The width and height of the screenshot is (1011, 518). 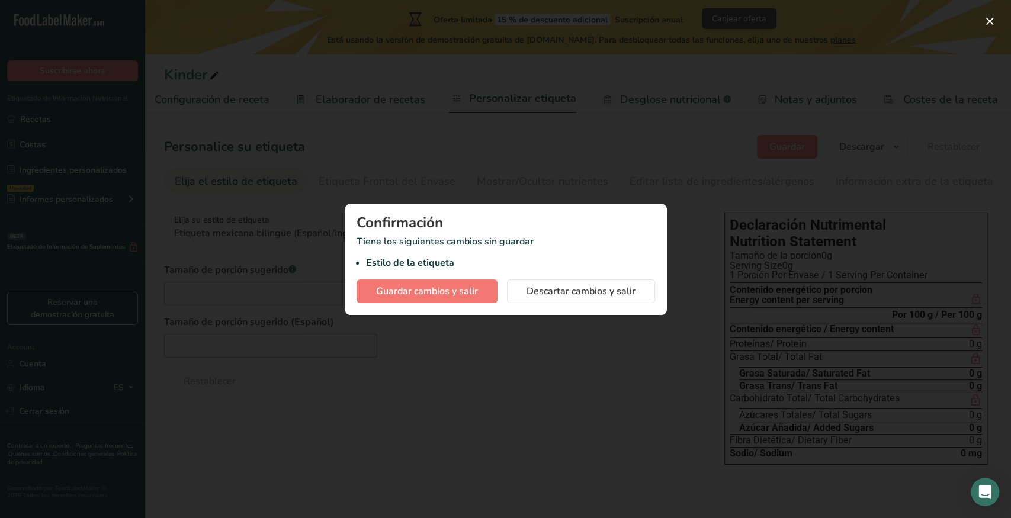 What do you see at coordinates (511, 263) in the screenshot?
I see `li: Estilo de la etiqueta` at bounding box center [511, 263].